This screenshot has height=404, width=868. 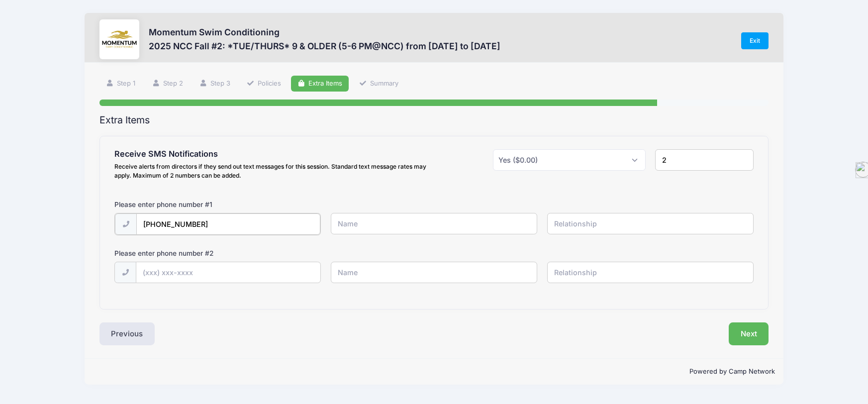 I want to click on div: Receive alerts from directors if they send out text messages for this session. Standard text mess..., so click(x=271, y=171).